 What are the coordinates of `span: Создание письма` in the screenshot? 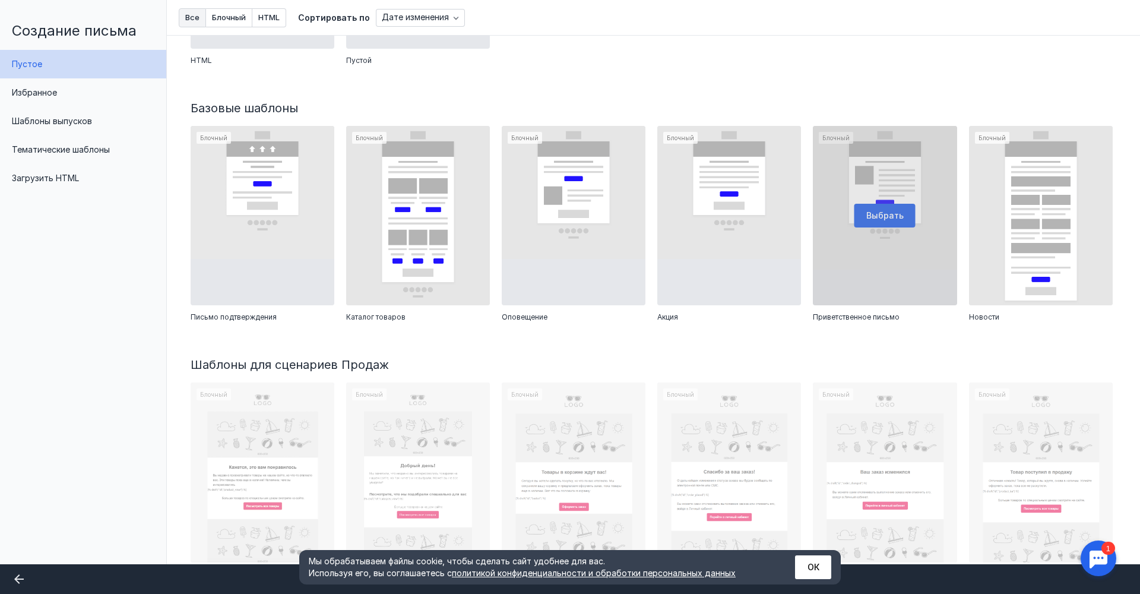 It's located at (74, 30).